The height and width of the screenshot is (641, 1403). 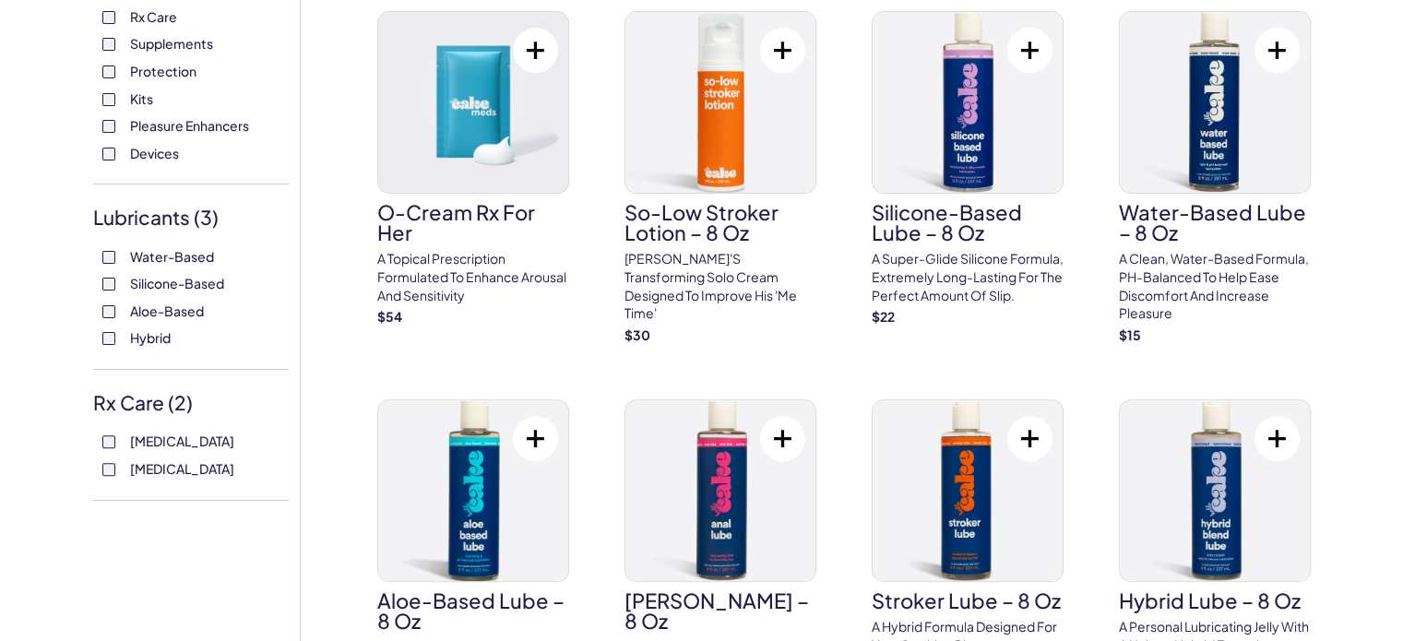 I want to click on input: Kits, so click(x=109, y=100).